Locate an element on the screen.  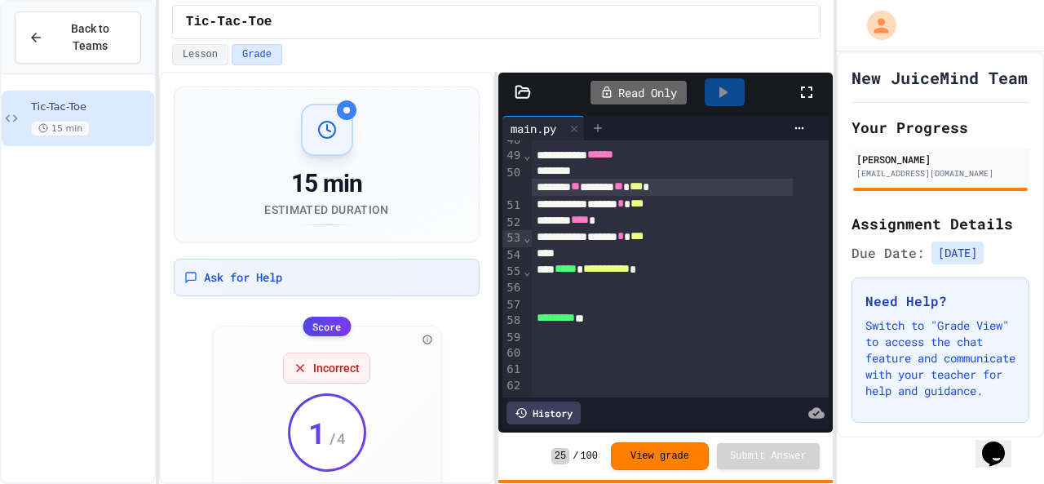
div: 48 is located at coordinates (512, 140).